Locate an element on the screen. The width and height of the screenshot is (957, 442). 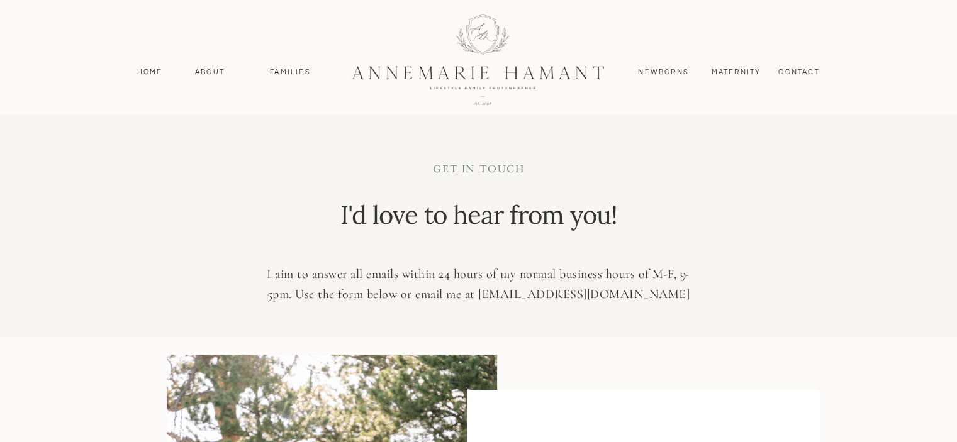
nav: MAternity is located at coordinates (735, 72).